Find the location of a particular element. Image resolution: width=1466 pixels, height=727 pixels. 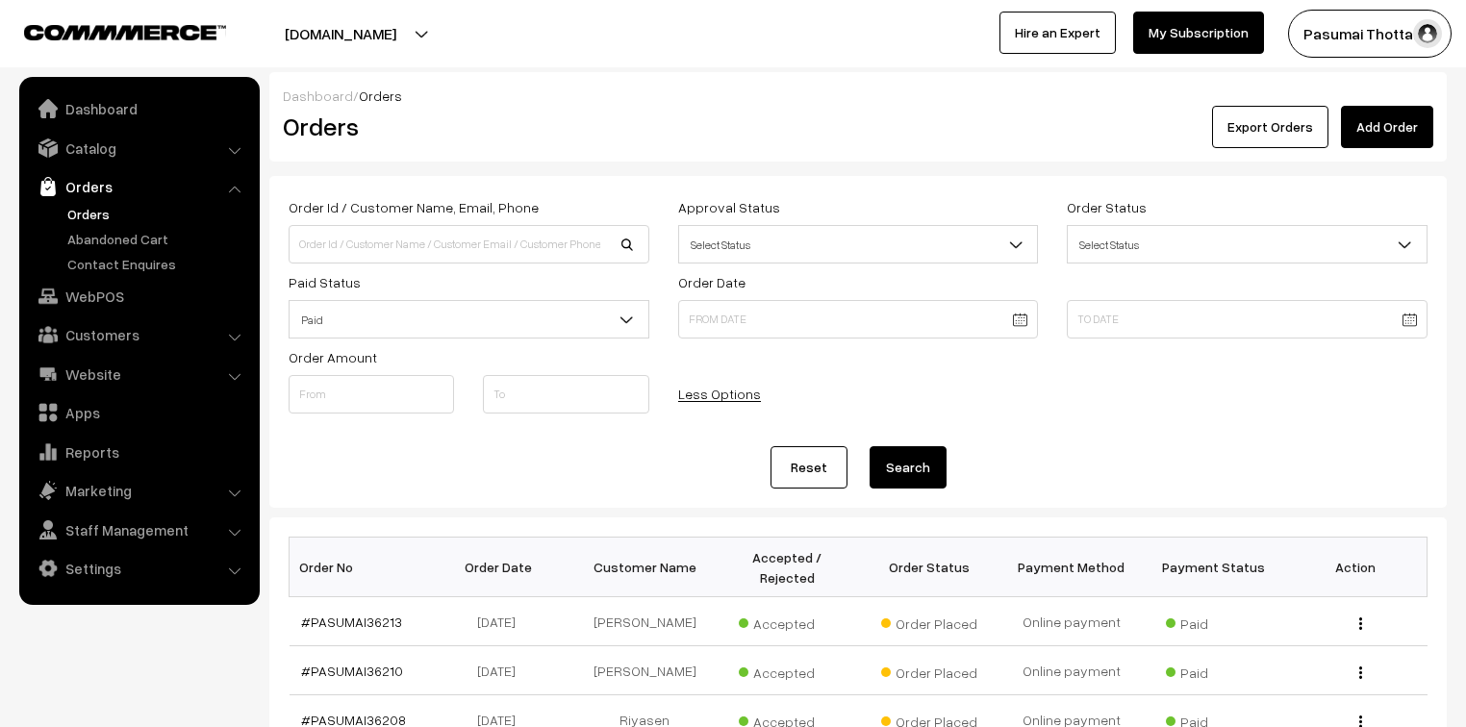

input: From is located at coordinates (371, 394).